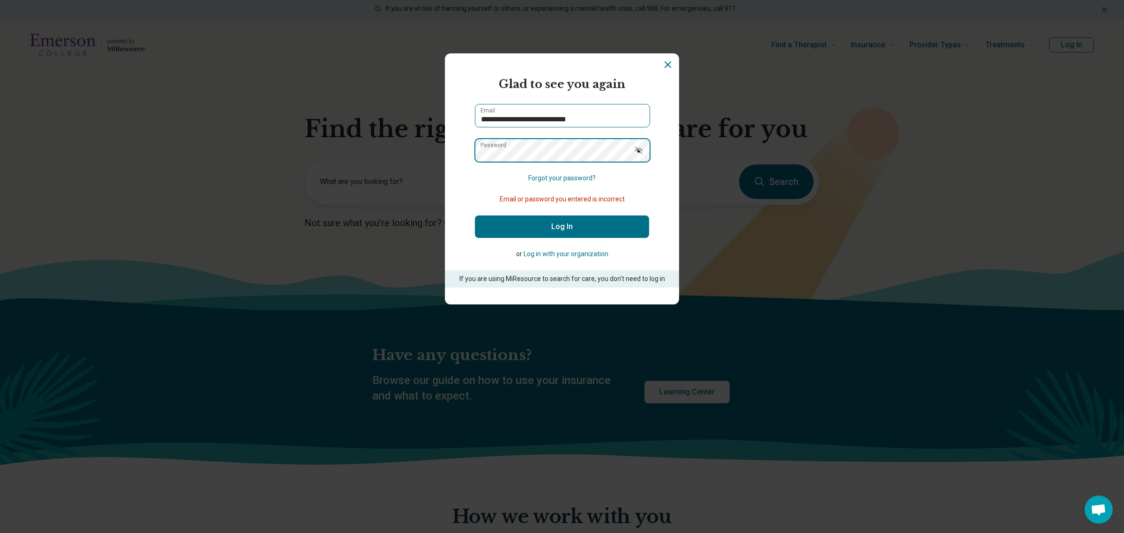  Describe the element at coordinates (562, 279) in the screenshot. I see `p: If you are using MiResource to search for care, you don’t need to log in` at that location.